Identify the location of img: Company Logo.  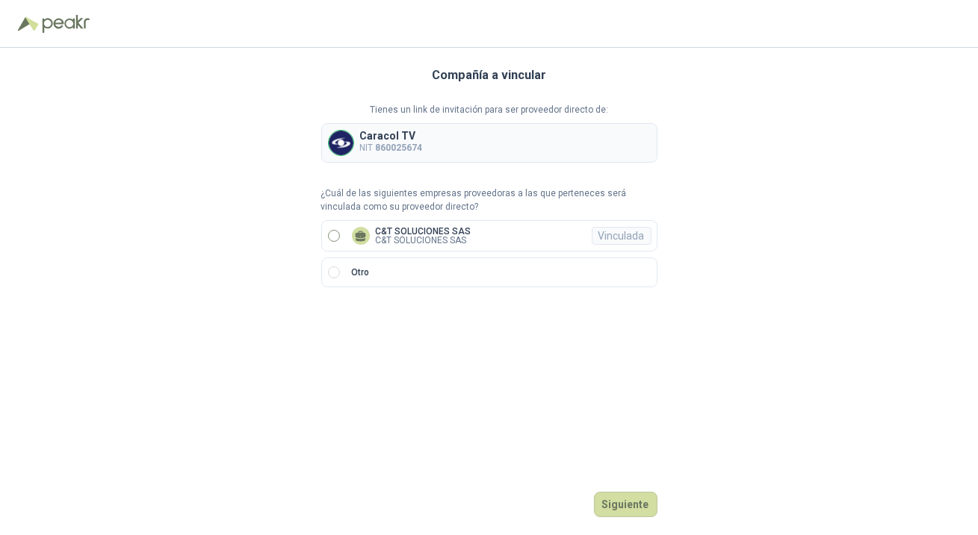
(341, 143).